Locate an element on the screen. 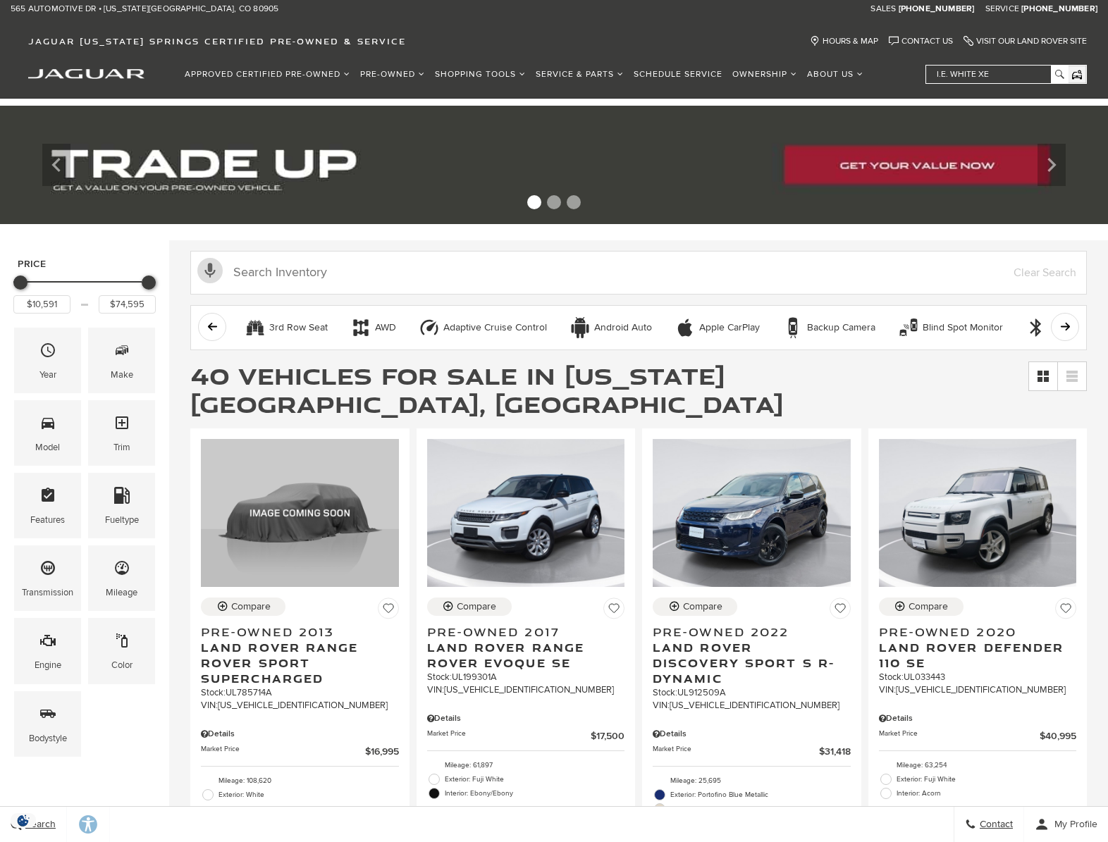 The image size is (1108, 842). a: jaguar is located at coordinates (86, 73).